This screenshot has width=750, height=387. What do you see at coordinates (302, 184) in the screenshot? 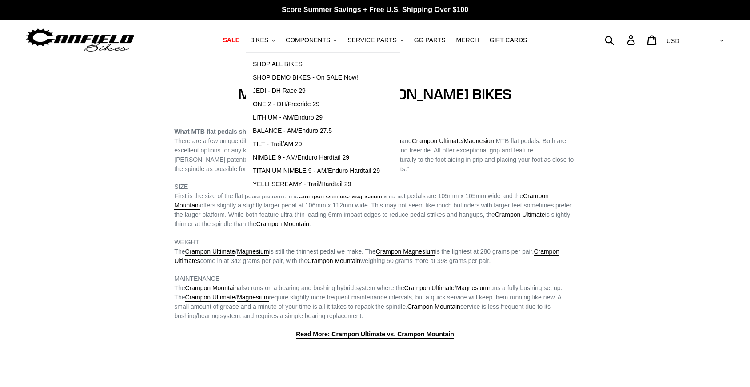
I see `span: YELLI SCREAMY - Trail/Hardtail 29` at bounding box center [302, 184].